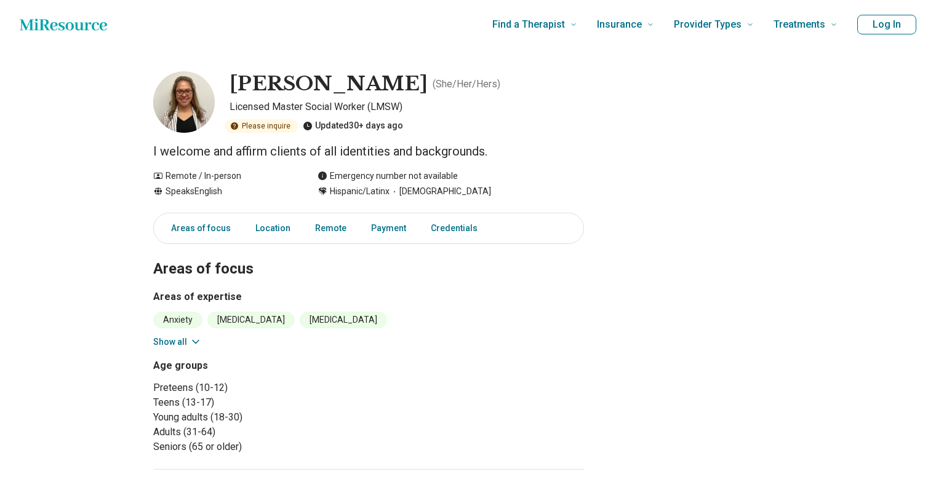 The image size is (936, 477). Describe the element at coordinates (388, 176) in the screenshot. I see `div: Emergency number not available` at that location.